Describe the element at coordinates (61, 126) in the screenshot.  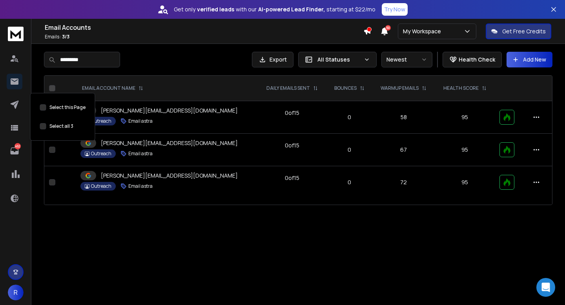
I see `label: Select all 3` at that location.